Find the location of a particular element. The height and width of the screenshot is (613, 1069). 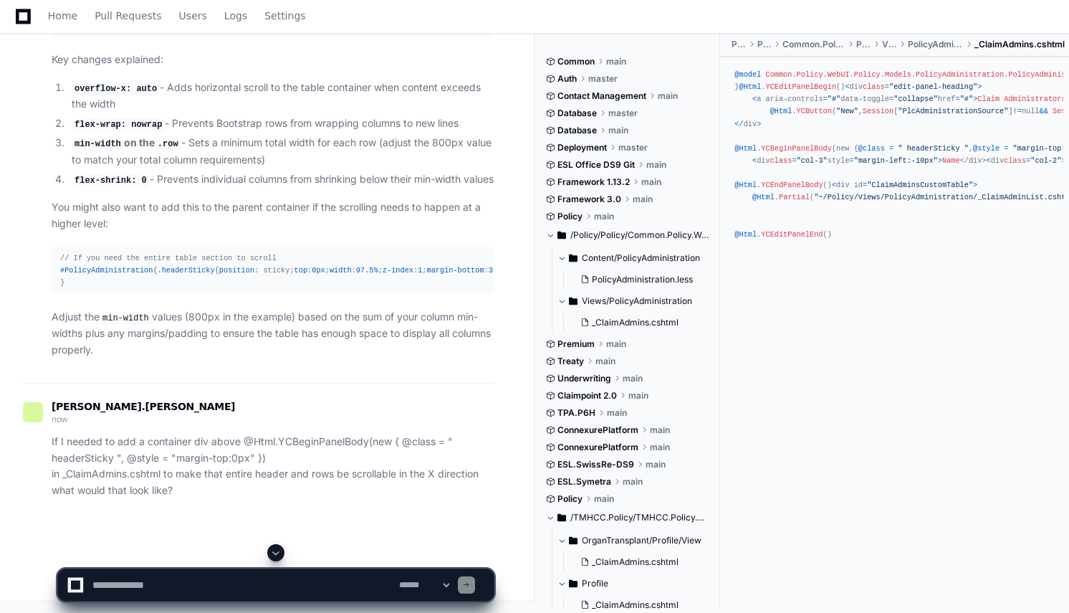

span: " headerSticky " is located at coordinates (933, 148).